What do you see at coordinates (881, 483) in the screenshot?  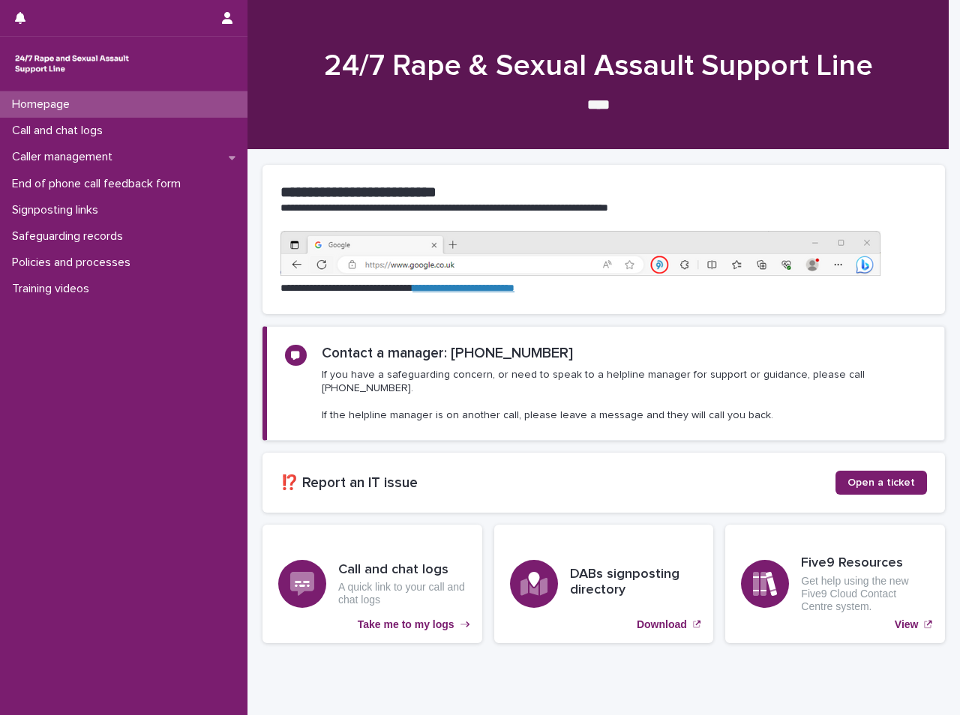 I see `a: Open a ticket` at bounding box center [881, 483].